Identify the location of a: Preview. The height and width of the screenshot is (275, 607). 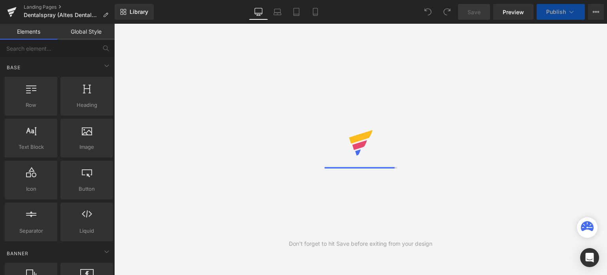
(513, 12).